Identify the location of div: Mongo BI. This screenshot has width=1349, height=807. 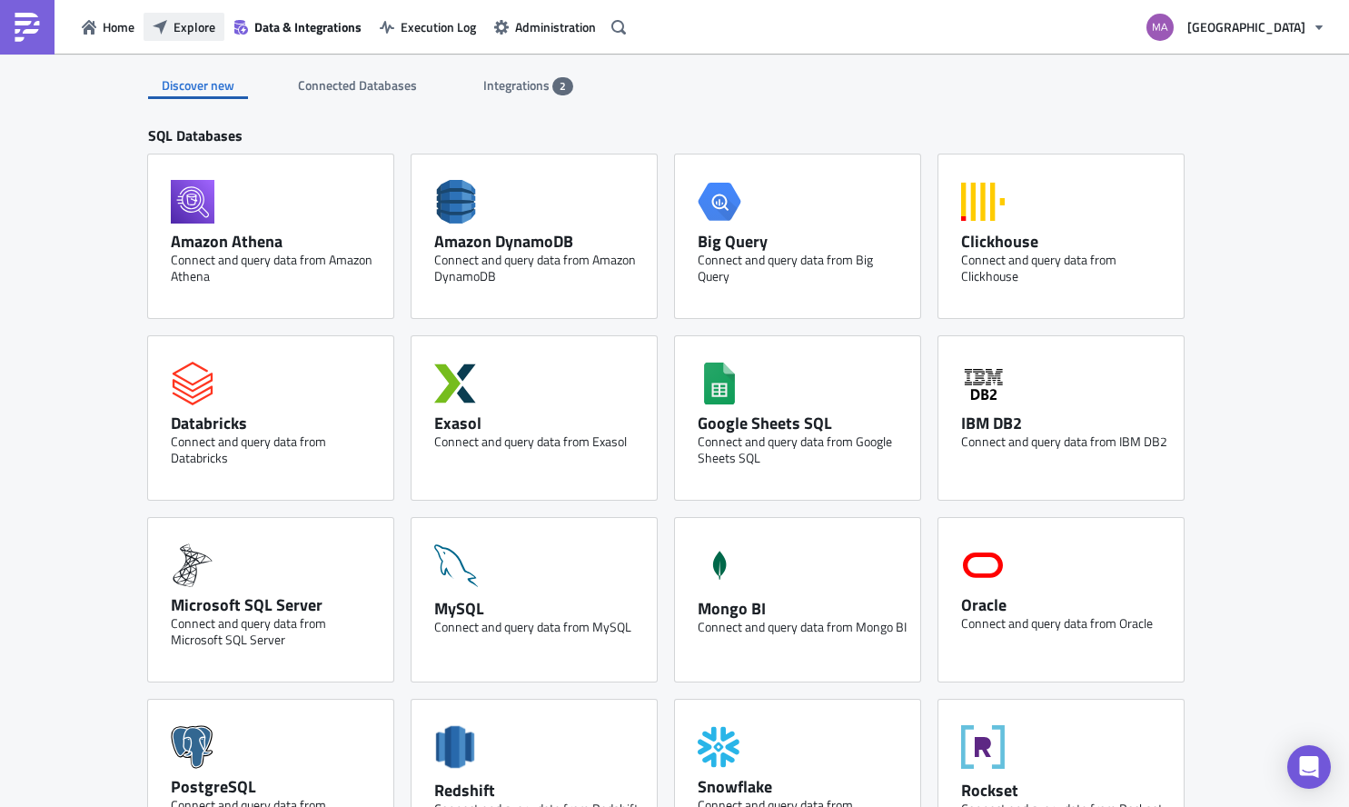
(802, 608).